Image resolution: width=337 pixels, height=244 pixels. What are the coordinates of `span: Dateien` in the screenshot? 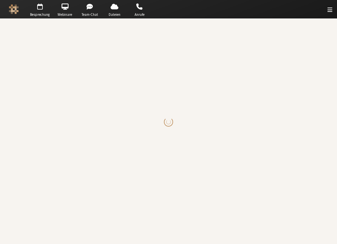 It's located at (115, 14).